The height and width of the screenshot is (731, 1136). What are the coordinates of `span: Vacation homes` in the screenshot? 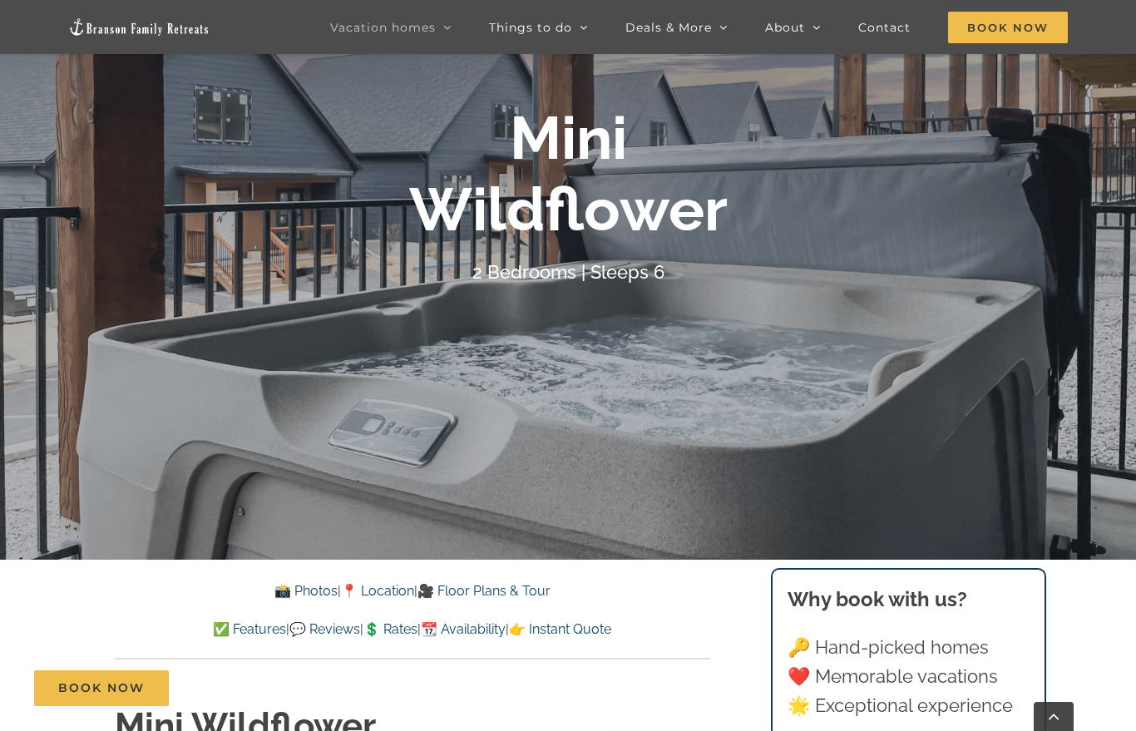 It's located at (382, 27).